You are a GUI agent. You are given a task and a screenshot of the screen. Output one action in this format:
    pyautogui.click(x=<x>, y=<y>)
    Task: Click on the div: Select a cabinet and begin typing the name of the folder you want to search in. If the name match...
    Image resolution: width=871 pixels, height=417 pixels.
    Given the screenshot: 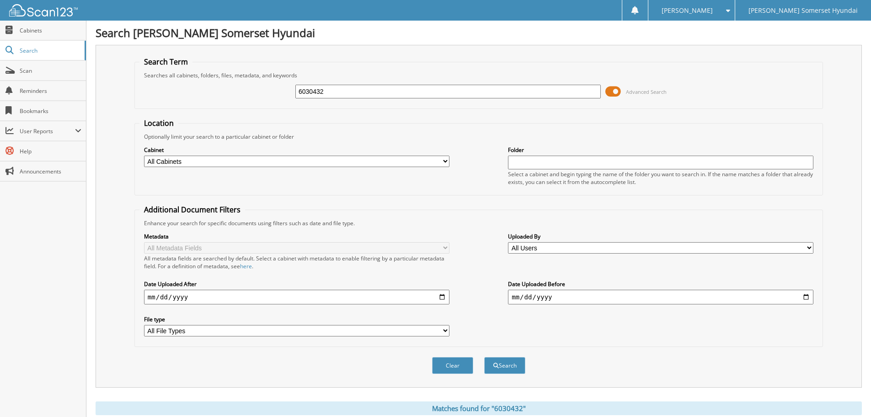 What is the action you would take?
    pyautogui.click(x=661, y=178)
    